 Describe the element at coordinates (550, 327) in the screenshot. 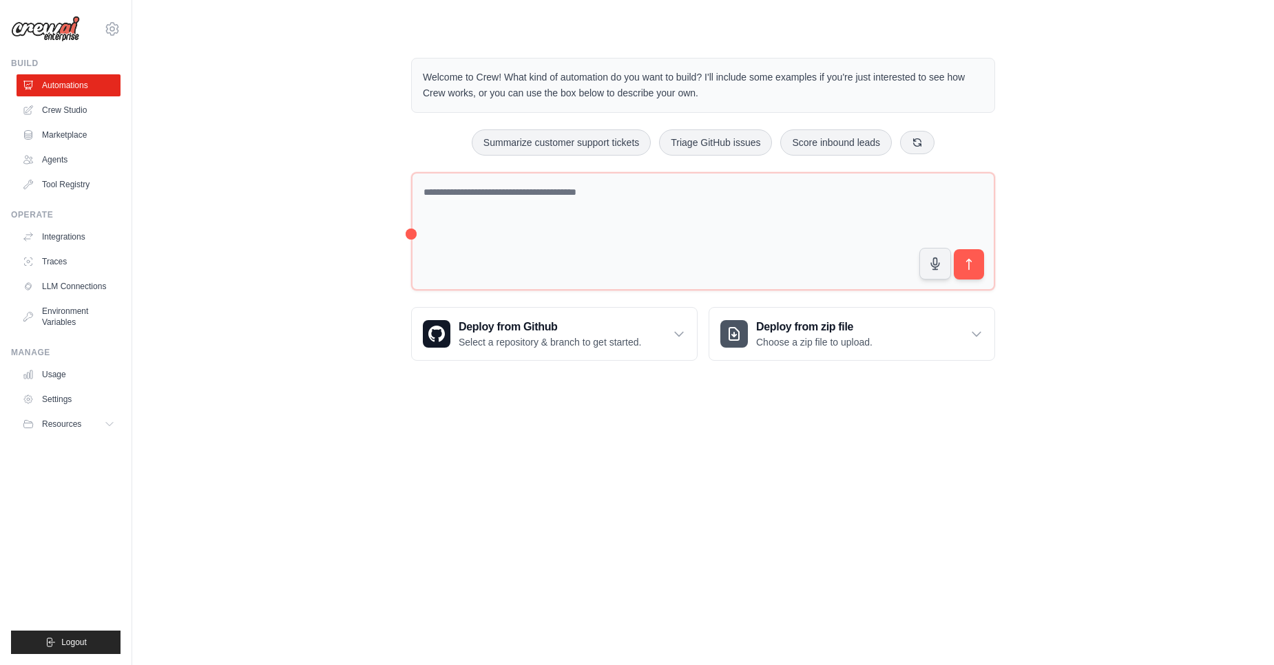

I see `h3: Deploy from Github` at that location.